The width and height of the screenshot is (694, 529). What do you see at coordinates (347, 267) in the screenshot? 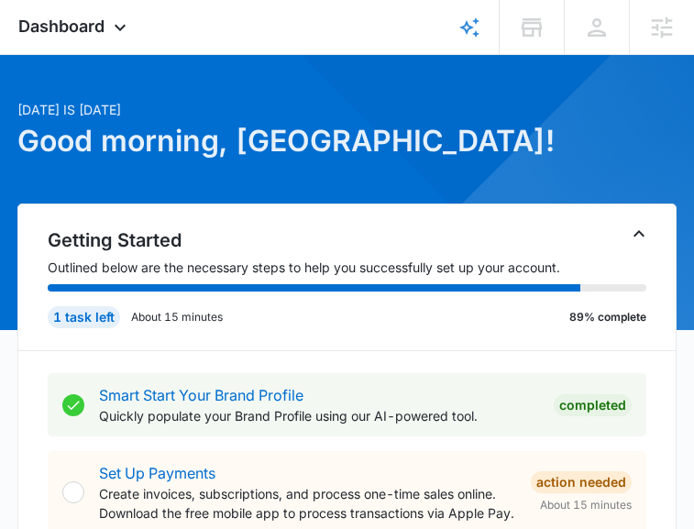
I see `p: Outlined below are the necessary steps to help you successfully set up your account.` at bounding box center [347, 267].